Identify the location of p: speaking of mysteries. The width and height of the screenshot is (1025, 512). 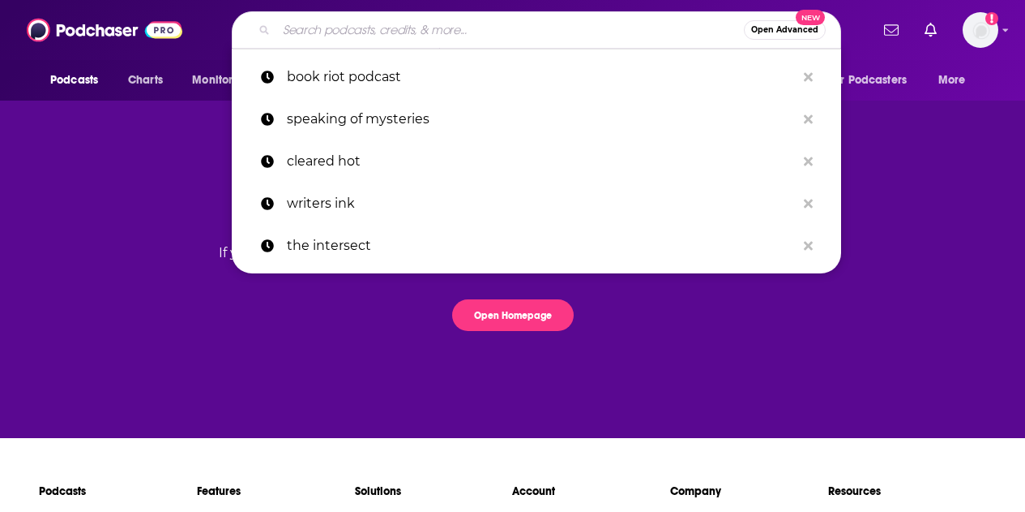
(542, 119).